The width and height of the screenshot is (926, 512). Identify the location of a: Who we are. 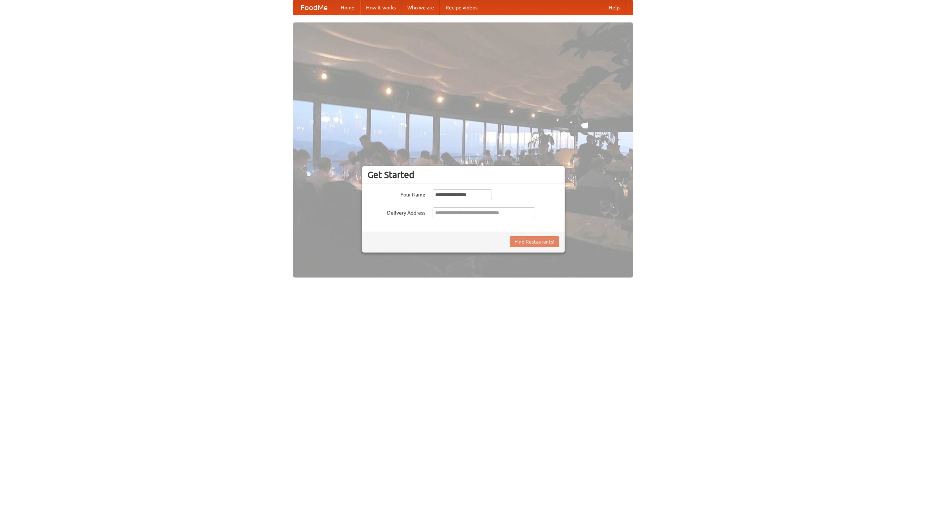
(420, 8).